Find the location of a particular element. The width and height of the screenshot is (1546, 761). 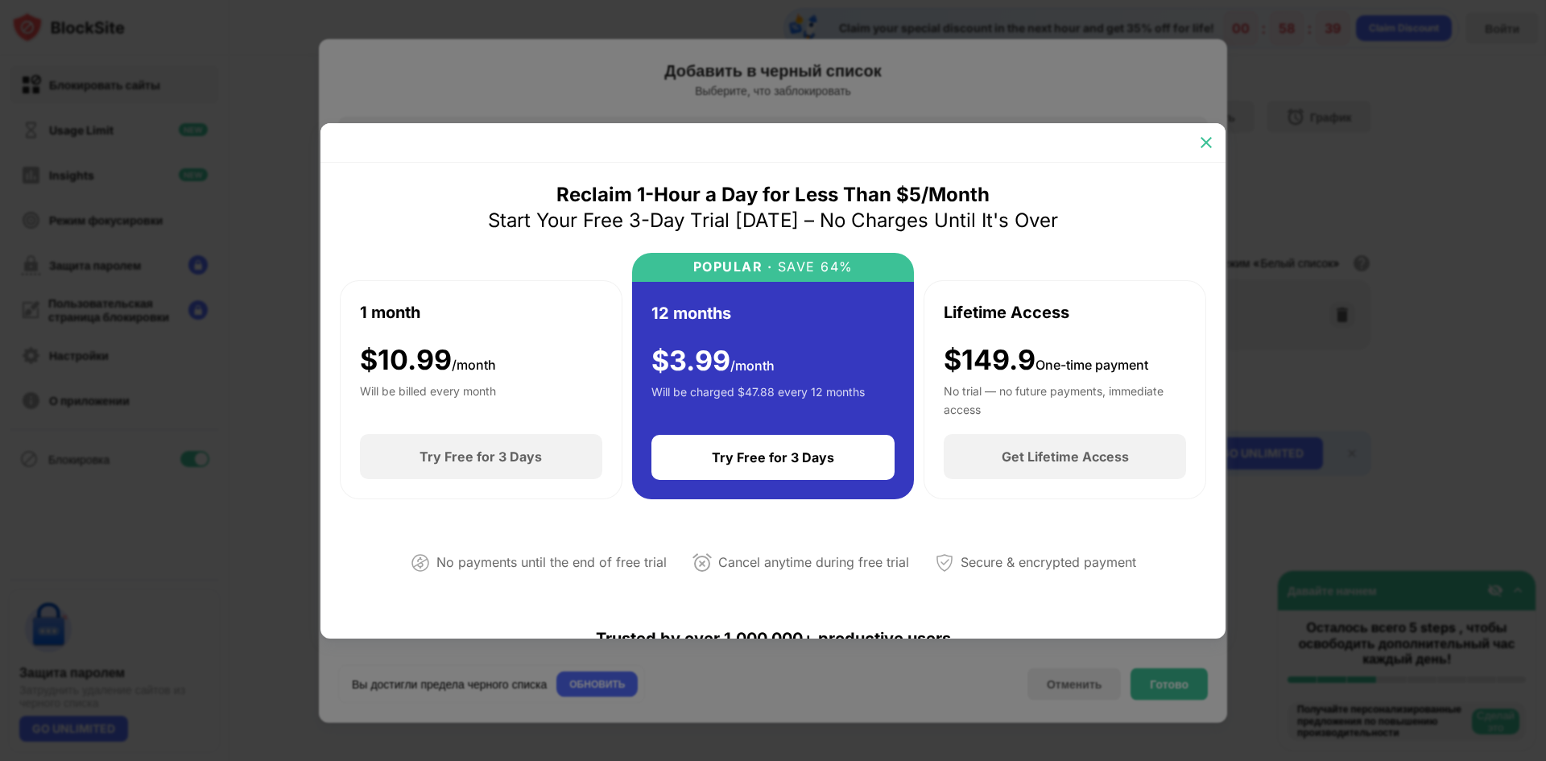

div: No trial — no future payments, immediate access is located at coordinates (1065, 399).